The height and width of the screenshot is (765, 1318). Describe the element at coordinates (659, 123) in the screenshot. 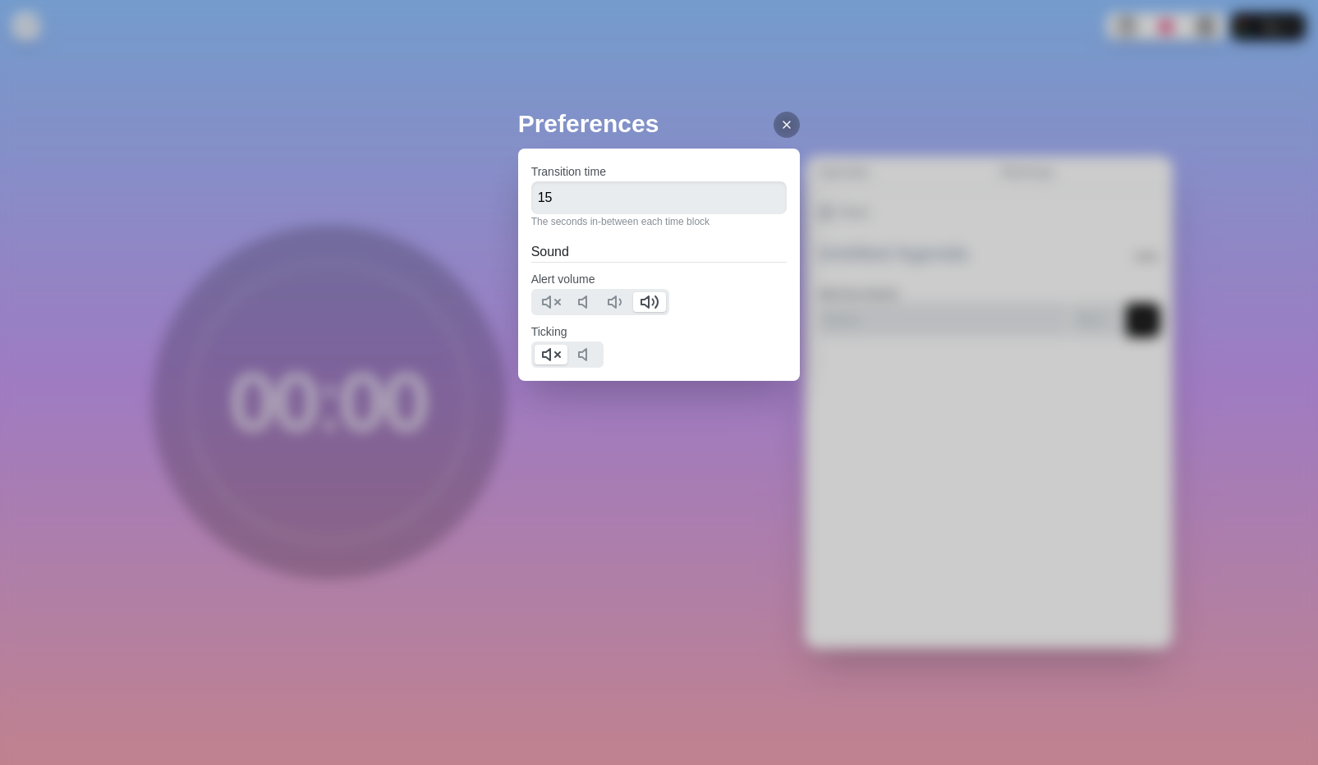

I see `h2: Preferences` at that location.